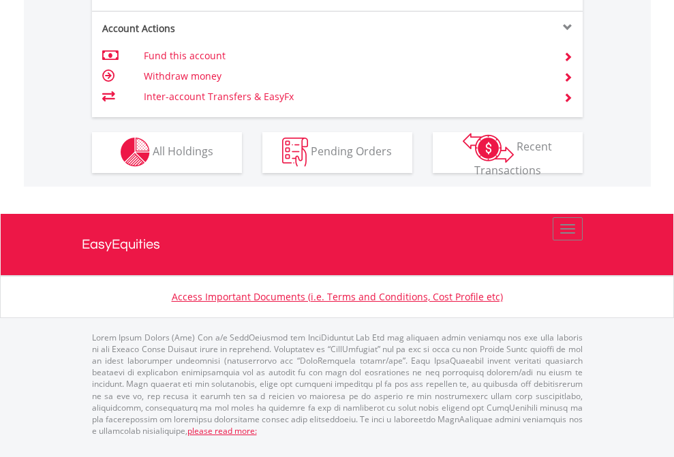 Image resolution: width=674 pixels, height=457 pixels. Describe the element at coordinates (337, 245) in the screenshot. I see `div: EasyEquities` at that location.